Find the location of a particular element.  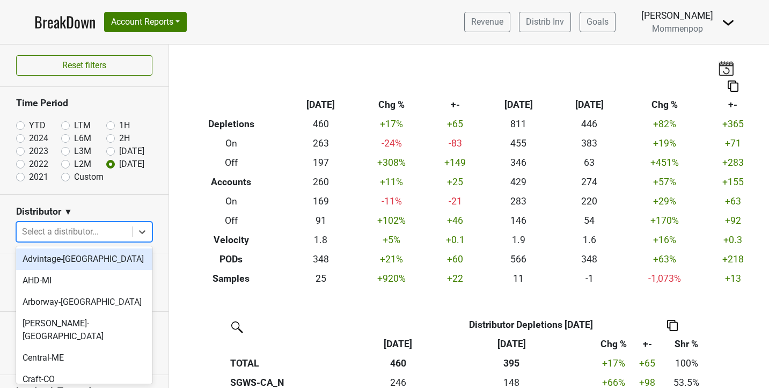

th: Samples is located at coordinates (231, 279).